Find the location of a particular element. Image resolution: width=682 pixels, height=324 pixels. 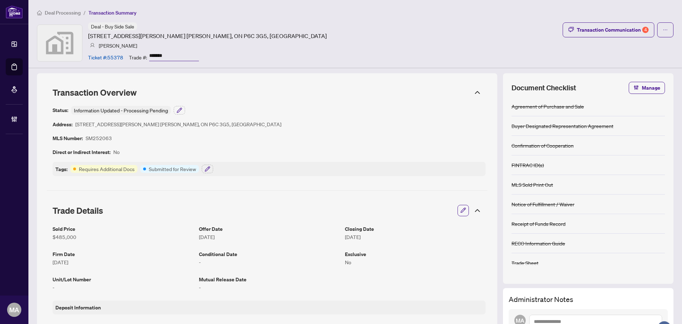

span: Transaction Overview is located at coordinates (95, 92).